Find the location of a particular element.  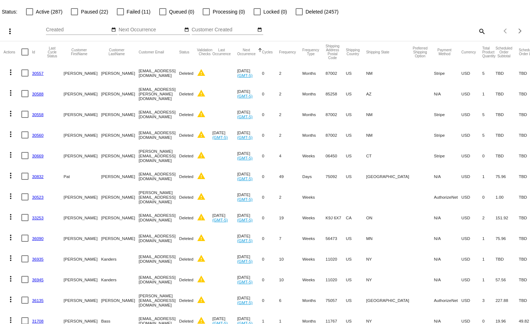

button: Change sorting for CurrencyIso is located at coordinates (469, 52).